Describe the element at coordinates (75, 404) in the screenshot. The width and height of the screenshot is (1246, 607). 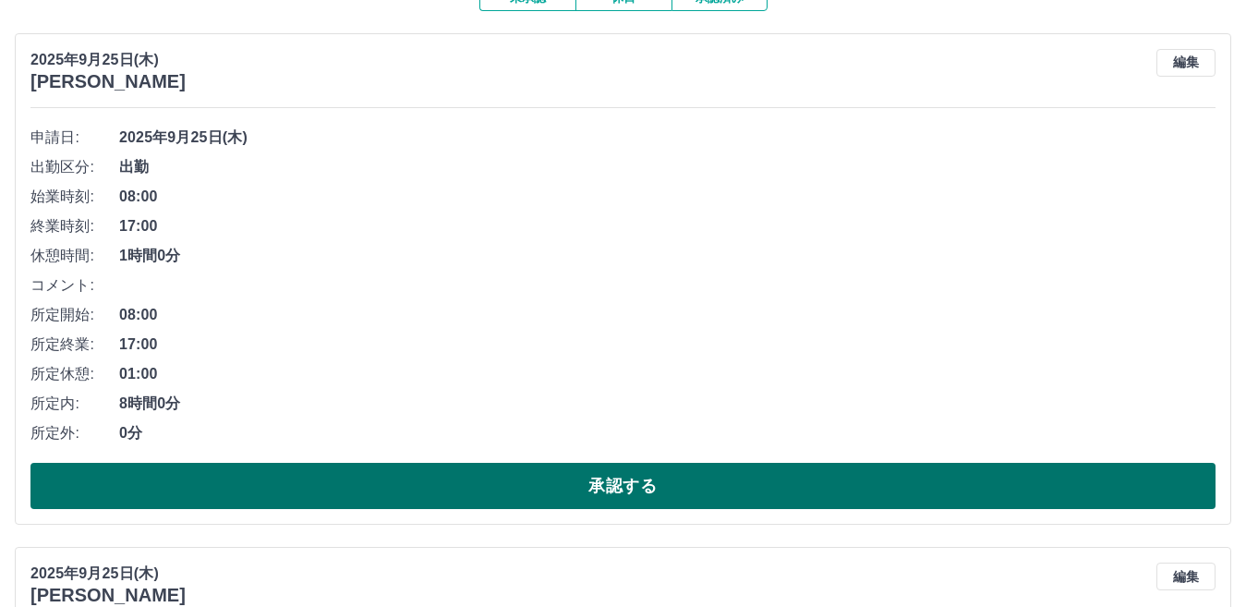
I see `span: 所定内:` at that location.